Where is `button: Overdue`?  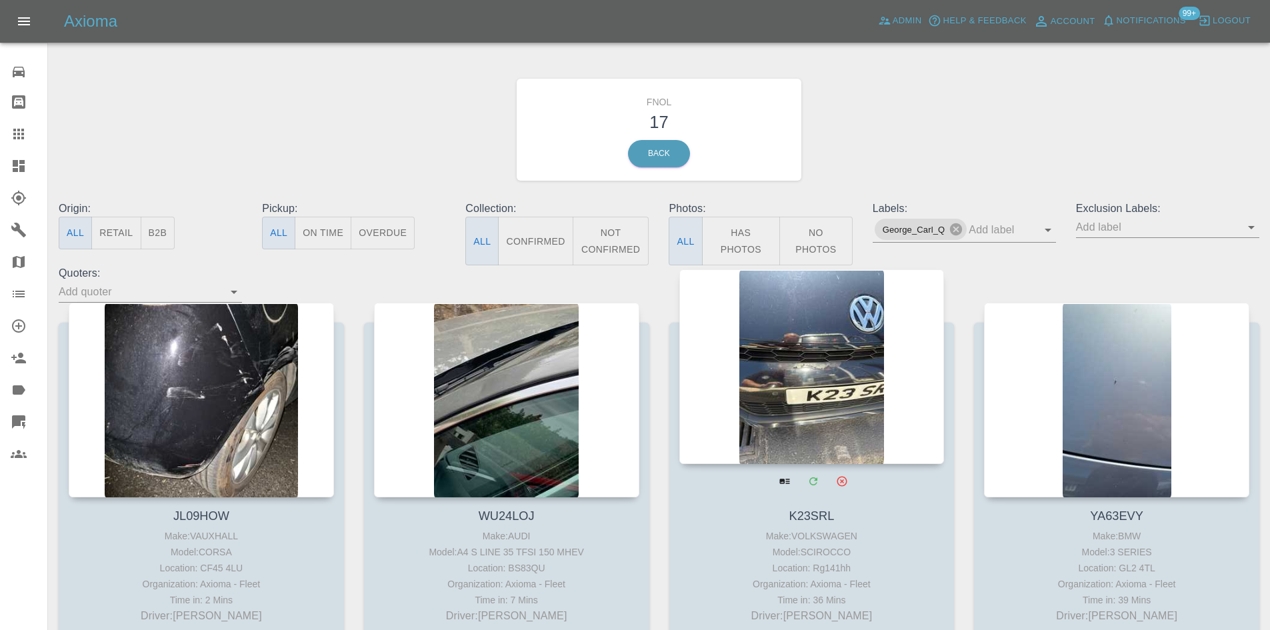 button: Overdue is located at coordinates (383, 233).